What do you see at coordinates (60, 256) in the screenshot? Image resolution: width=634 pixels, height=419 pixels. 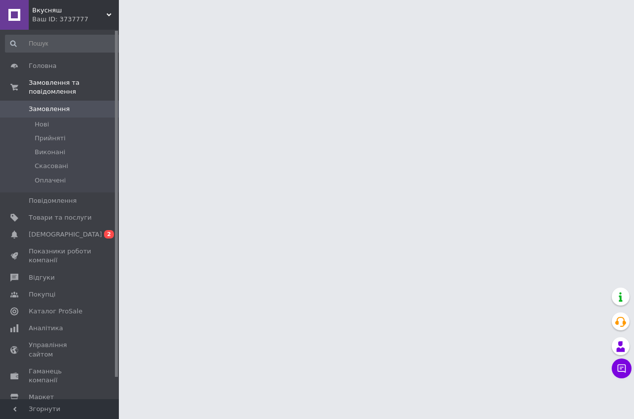 I see `span: Показники роботи компанії` at bounding box center [60, 256].